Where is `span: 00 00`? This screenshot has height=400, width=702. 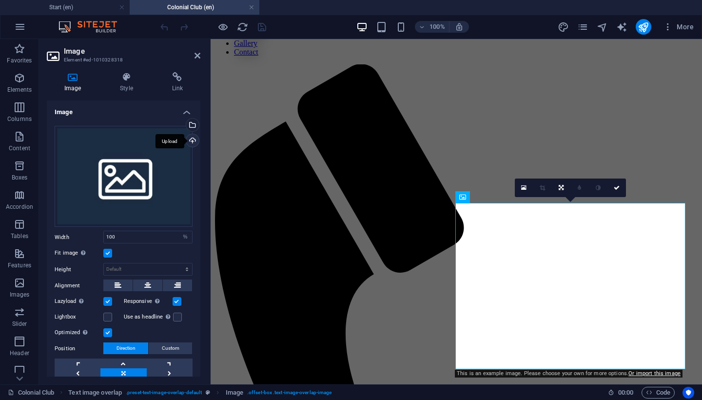
span: 00 00 is located at coordinates (626, 393).